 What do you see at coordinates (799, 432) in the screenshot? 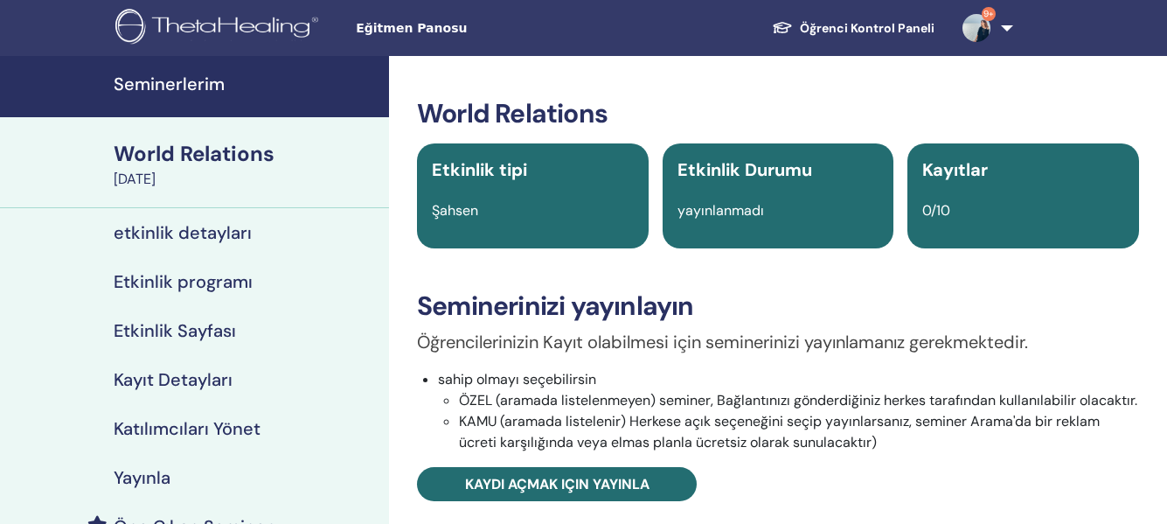
I see `li: KAMU (aramada listelenir) Herkese açık seçeneğini seçip yayınlarsanız, seminer Arama'da bir rekla...` at bounding box center [799, 432].